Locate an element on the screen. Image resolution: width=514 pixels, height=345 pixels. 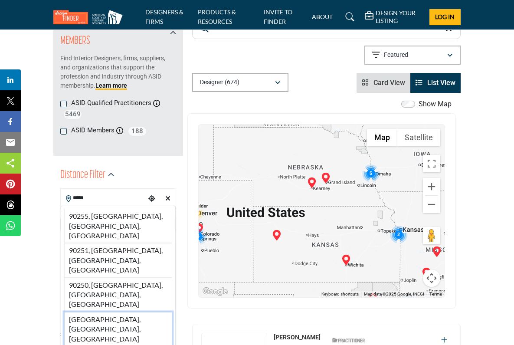
div: Wendy Mayes, ASID (HQ) is located at coordinates (346, 260).